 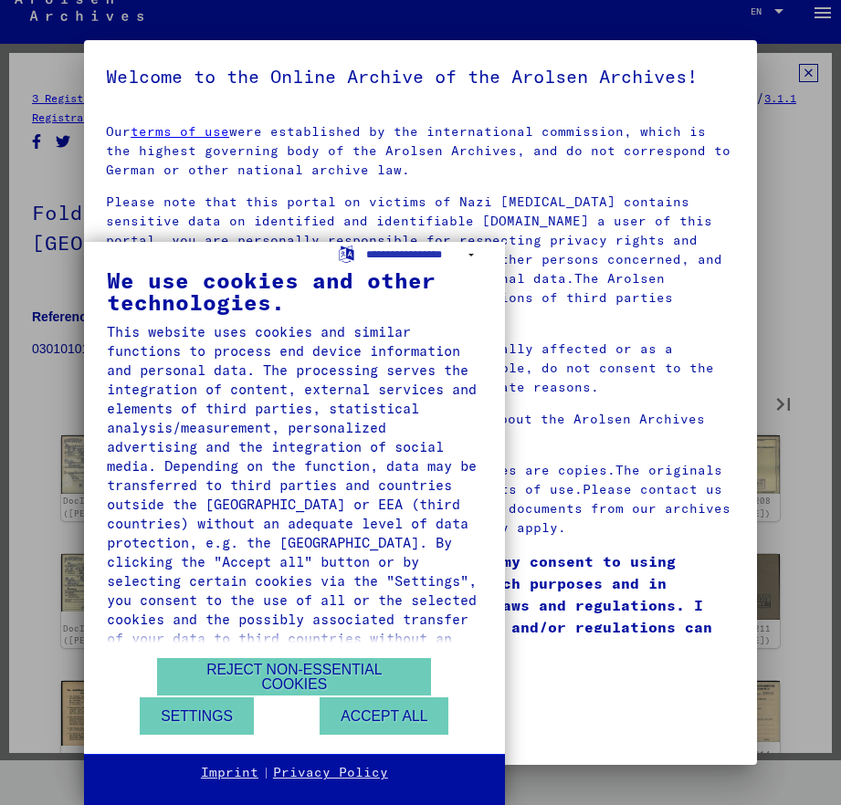 What do you see at coordinates (383, 716) in the screenshot?
I see `button: Accept all` at bounding box center [383, 716].